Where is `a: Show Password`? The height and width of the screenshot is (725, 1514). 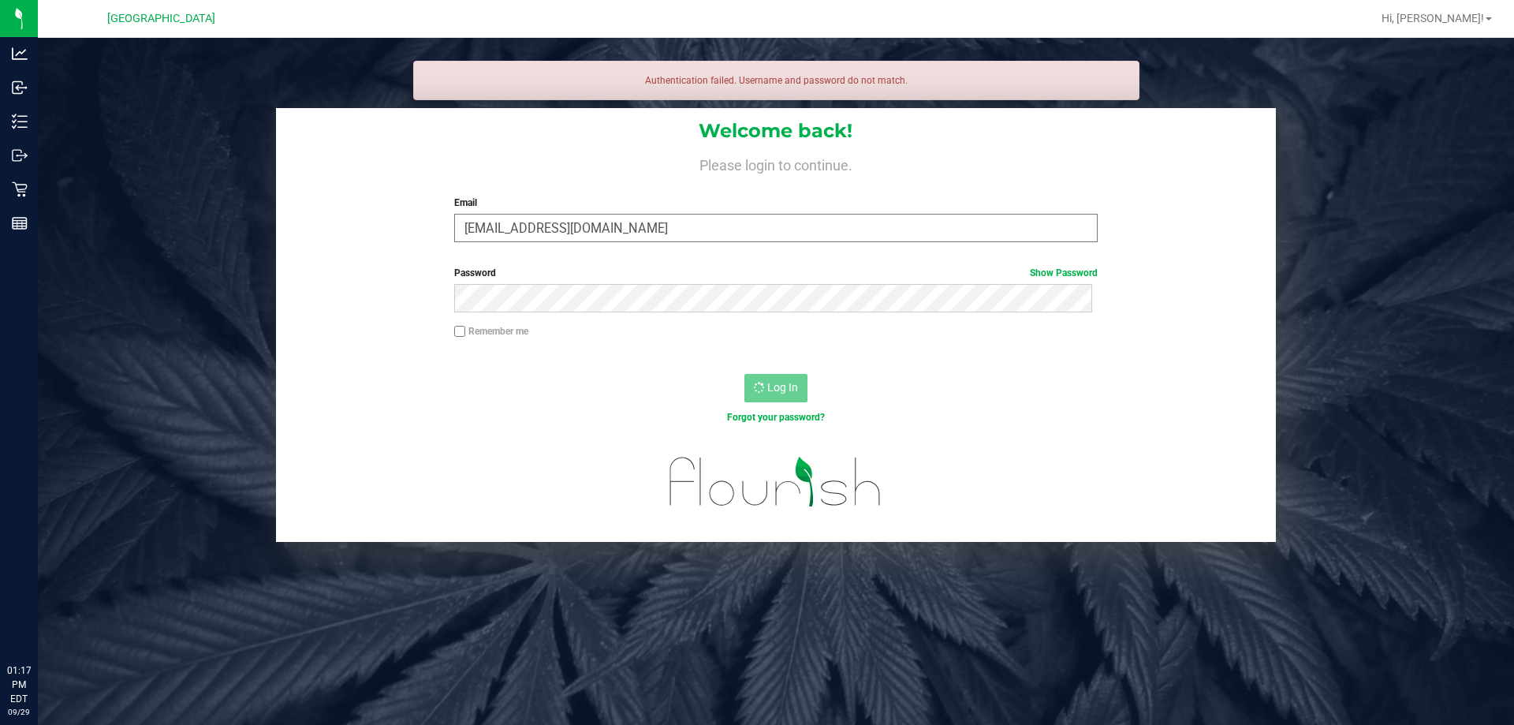
a: Show Password is located at coordinates (1064, 273).